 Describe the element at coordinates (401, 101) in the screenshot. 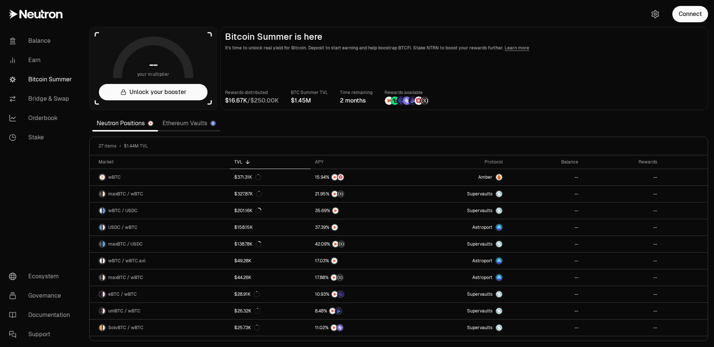

I see `img: EtherFi Points` at that location.